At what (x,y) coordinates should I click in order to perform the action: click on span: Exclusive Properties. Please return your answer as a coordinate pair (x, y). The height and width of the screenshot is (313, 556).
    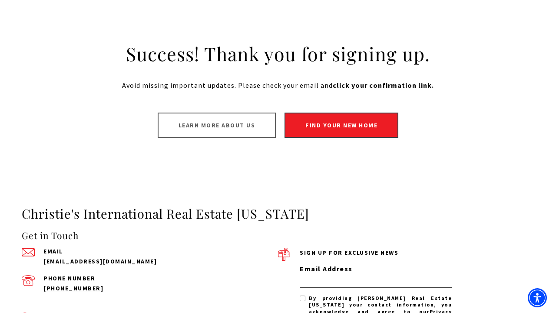
    Looking at the image, I should click on (237, 32).